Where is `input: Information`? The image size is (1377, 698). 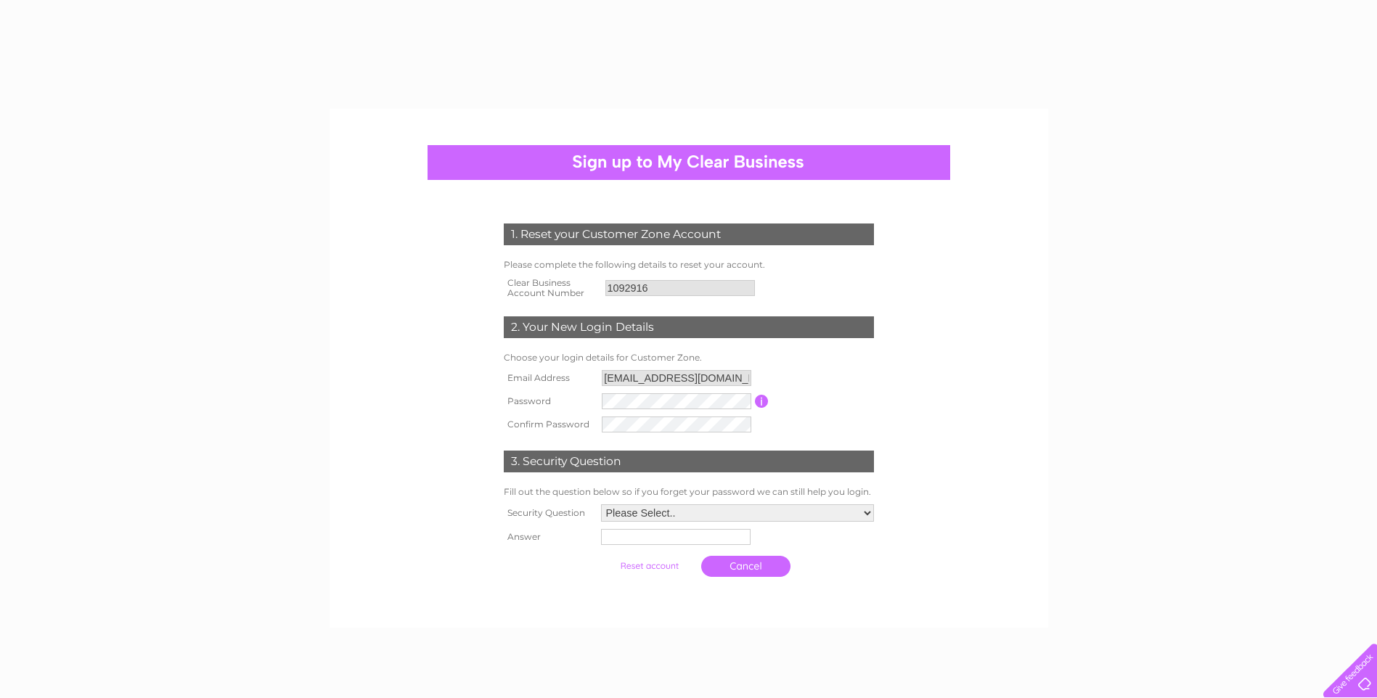 input: Information is located at coordinates (762, 402).